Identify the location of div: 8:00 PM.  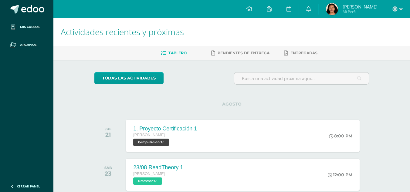
(340, 136).